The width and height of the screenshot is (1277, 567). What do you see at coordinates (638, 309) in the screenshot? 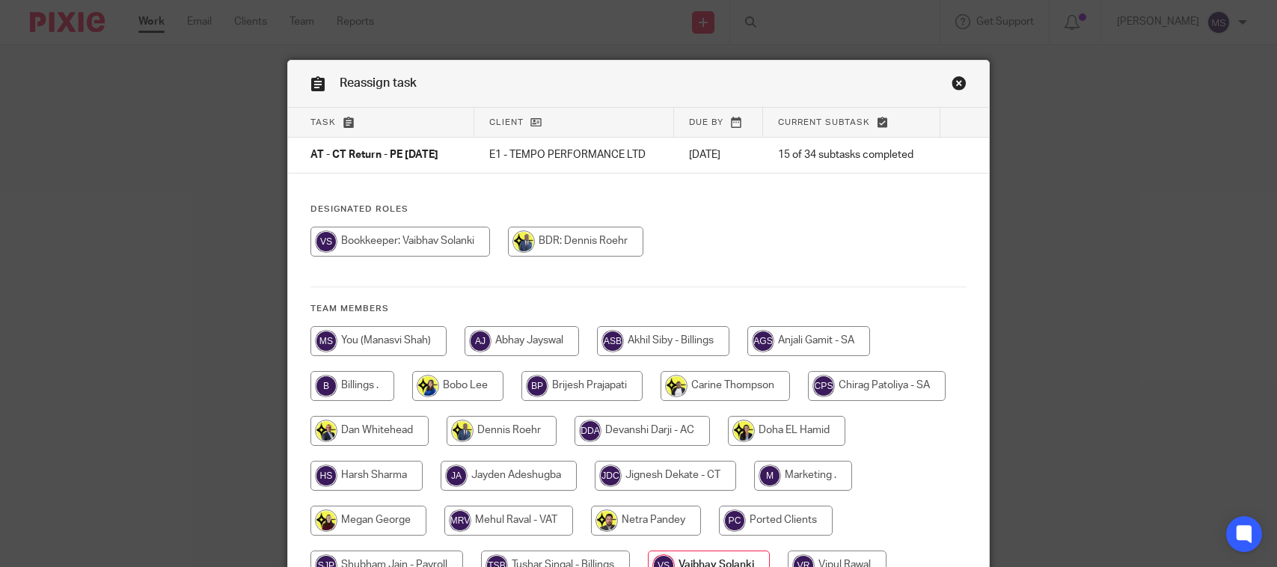
I see `h4: Team members` at bounding box center [638, 309].